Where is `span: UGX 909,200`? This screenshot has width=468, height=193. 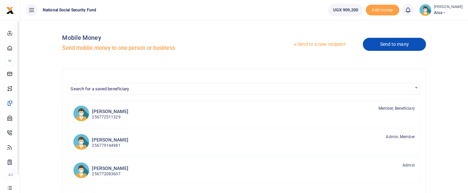 span: UGX 909,200 is located at coordinates (345, 10).